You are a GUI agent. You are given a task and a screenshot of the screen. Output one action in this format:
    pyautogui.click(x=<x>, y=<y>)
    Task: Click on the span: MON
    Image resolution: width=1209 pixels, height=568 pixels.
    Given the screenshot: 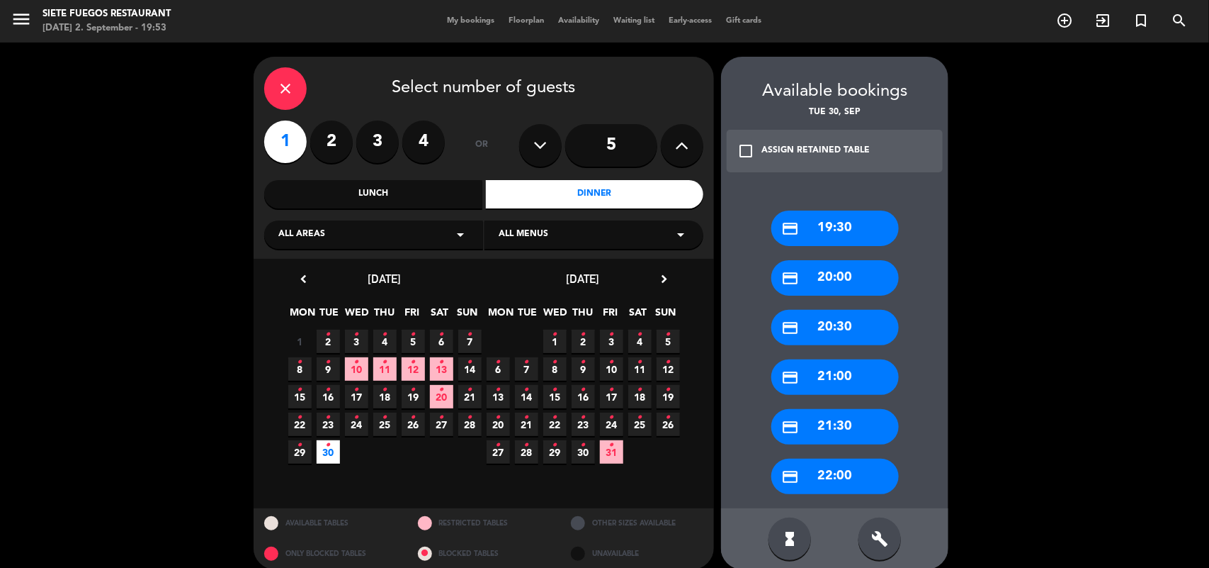 What is the action you would take?
    pyautogui.click(x=302, y=315)
    